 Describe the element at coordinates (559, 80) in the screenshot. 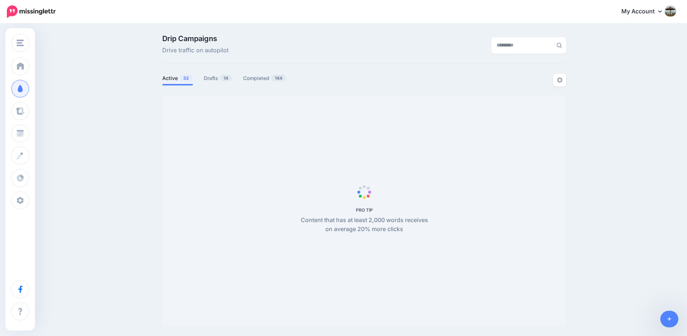

I see `img: settings-grey.png` at that location.